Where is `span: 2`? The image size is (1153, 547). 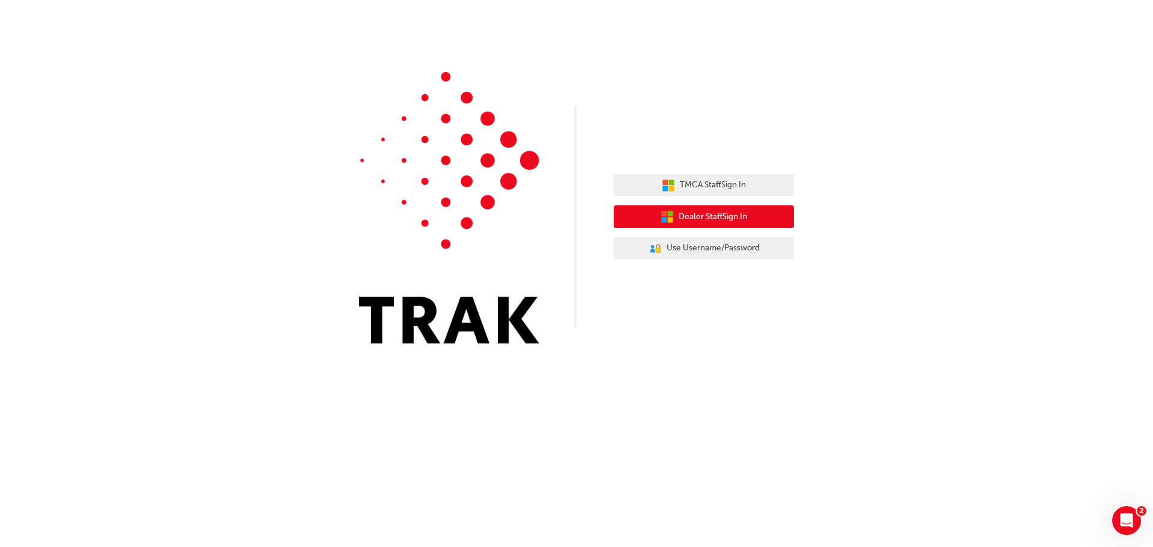 span: 2 is located at coordinates (1141, 511).